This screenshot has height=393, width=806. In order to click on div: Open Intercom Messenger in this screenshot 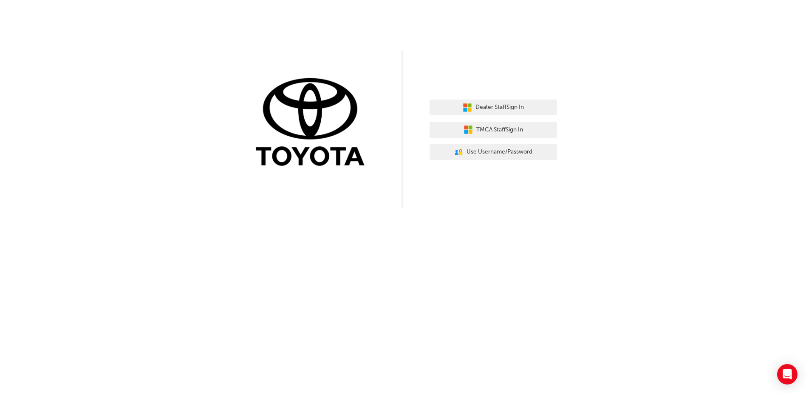, I will do `click(787, 374)`.